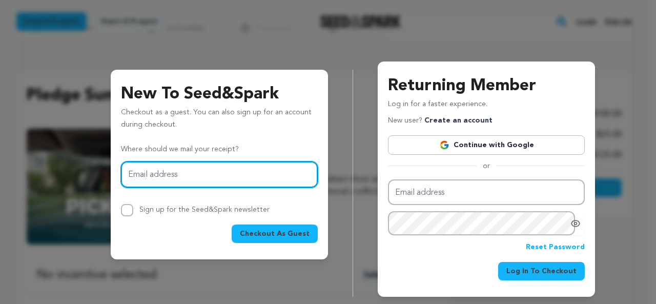 The width and height of the screenshot is (656, 304). Describe the element at coordinates (444, 145) in the screenshot. I see `img: Google logo` at that location.